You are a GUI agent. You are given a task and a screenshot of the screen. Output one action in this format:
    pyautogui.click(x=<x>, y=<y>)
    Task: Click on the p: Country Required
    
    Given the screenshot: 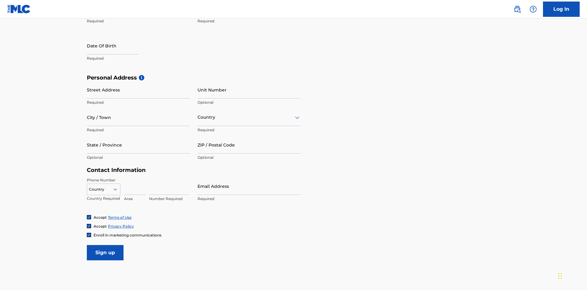 What is the action you would take?
    pyautogui.click(x=104, y=199)
    